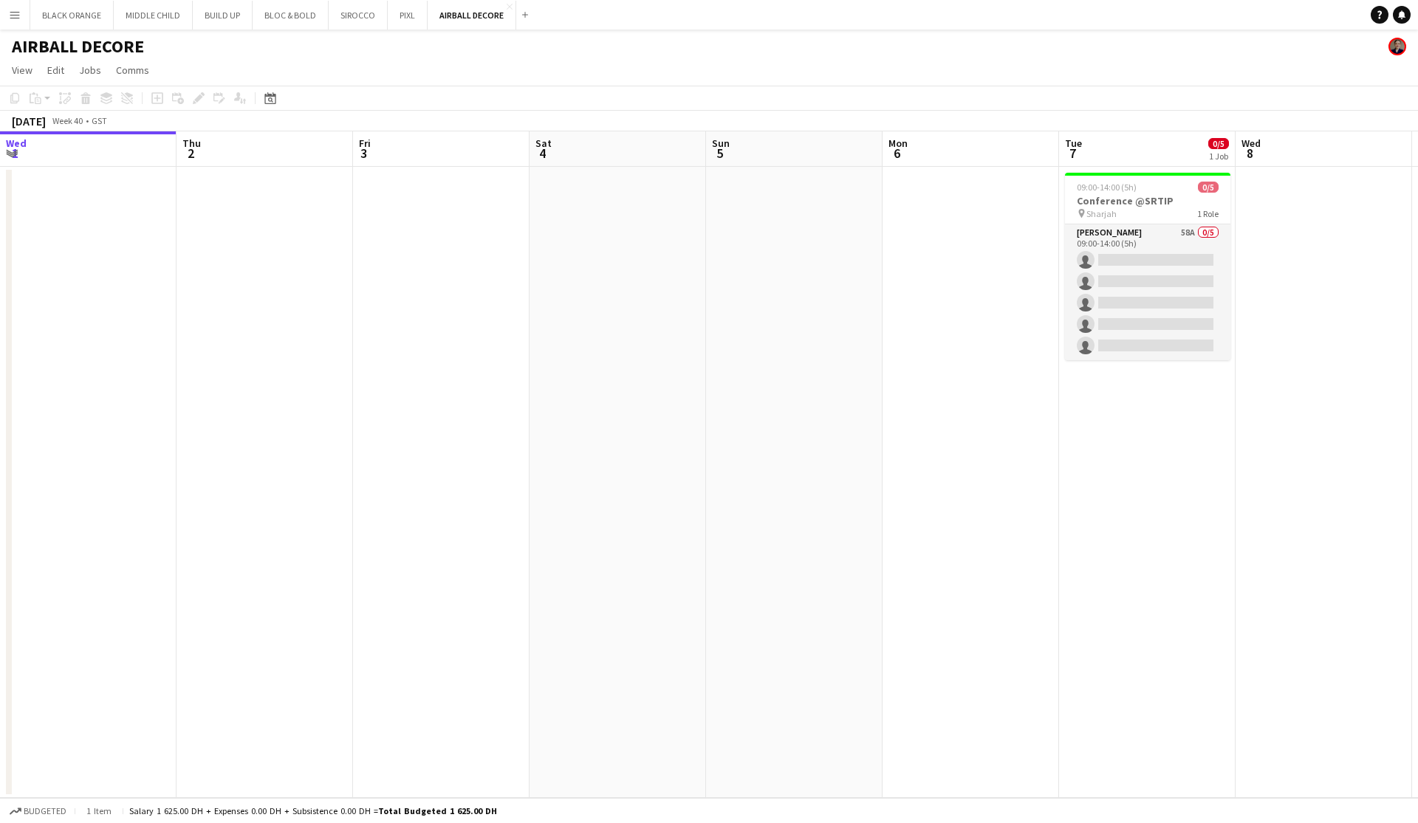  What do you see at coordinates (1147, 201) in the screenshot?
I see `h3: Conference @SRTIP` at bounding box center [1147, 201].